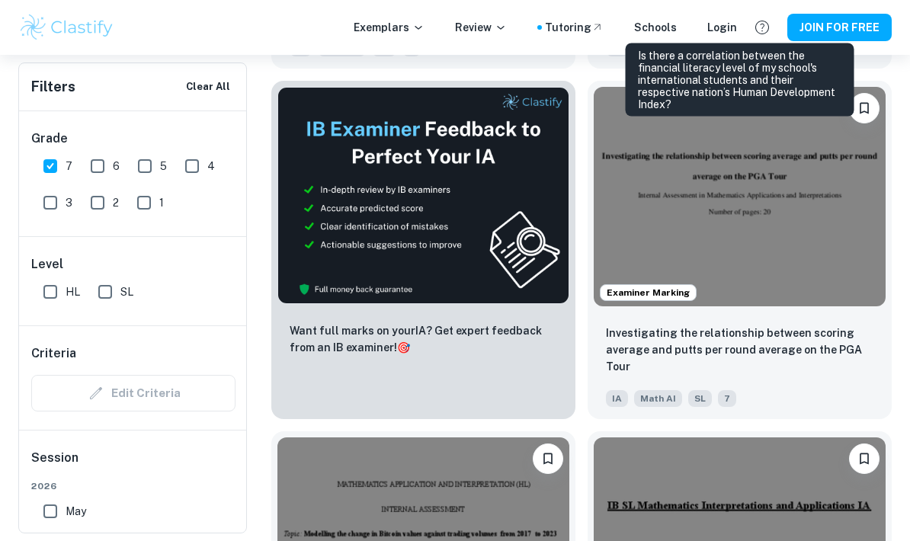 The image size is (910, 541). I want to click on img: Math AI IA example thumbnail: Investigating the relationship between s, so click(740, 196).